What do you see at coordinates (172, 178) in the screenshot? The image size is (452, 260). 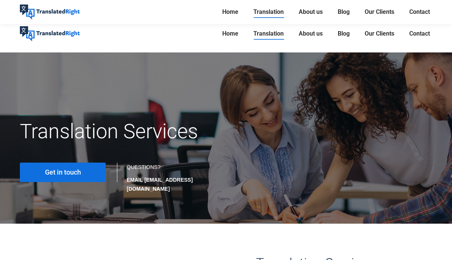 I see `div: QUESTIONS?` at bounding box center [172, 178].